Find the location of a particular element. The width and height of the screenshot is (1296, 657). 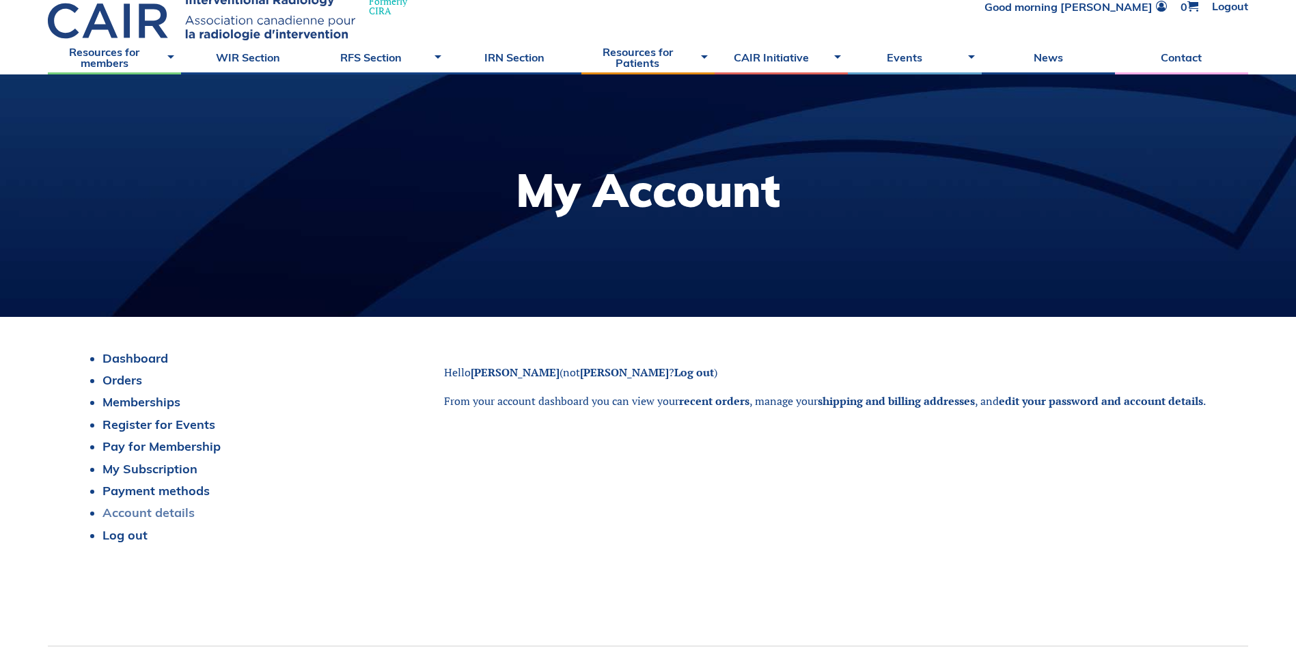

a: Dashboard is located at coordinates (135, 358).